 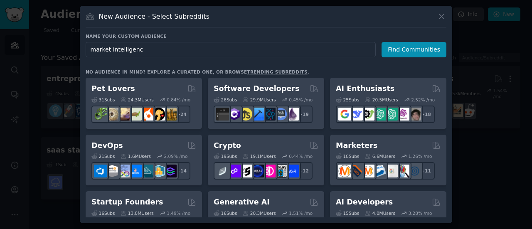 What do you see at coordinates (304, 171) in the screenshot?
I see `div: + 12` at bounding box center [304, 171].